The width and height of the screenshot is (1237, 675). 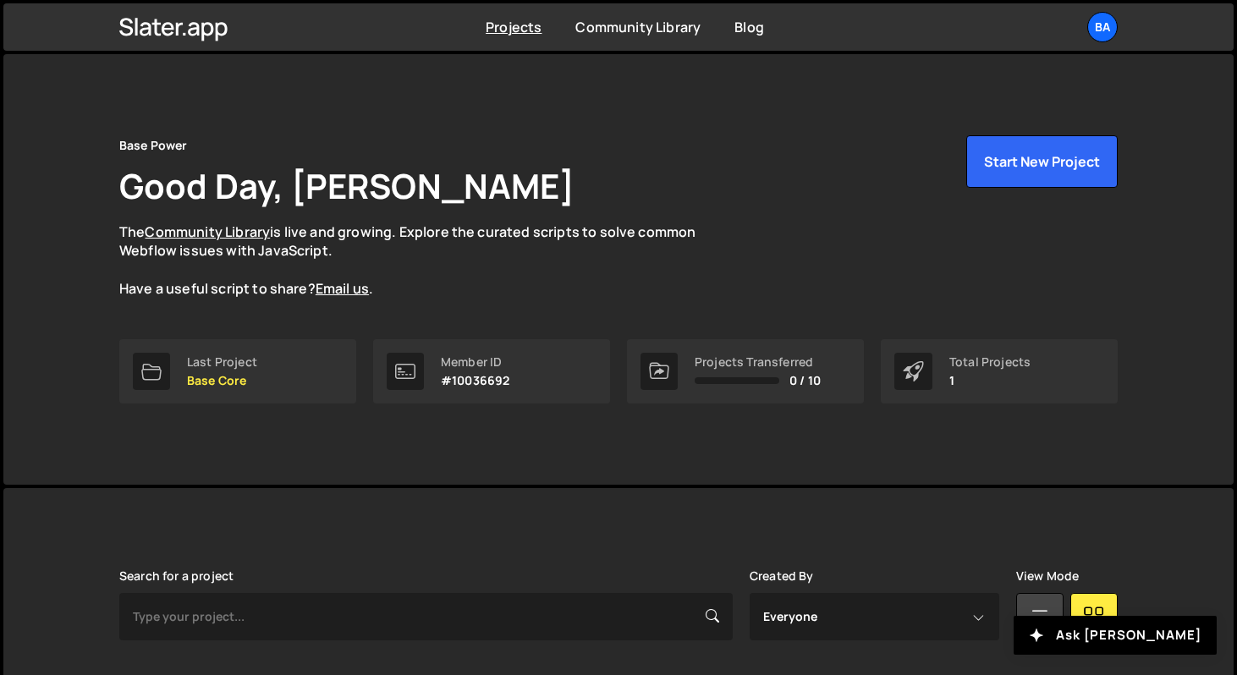 I want to click on div: Projects Transferred, so click(x=757, y=362).